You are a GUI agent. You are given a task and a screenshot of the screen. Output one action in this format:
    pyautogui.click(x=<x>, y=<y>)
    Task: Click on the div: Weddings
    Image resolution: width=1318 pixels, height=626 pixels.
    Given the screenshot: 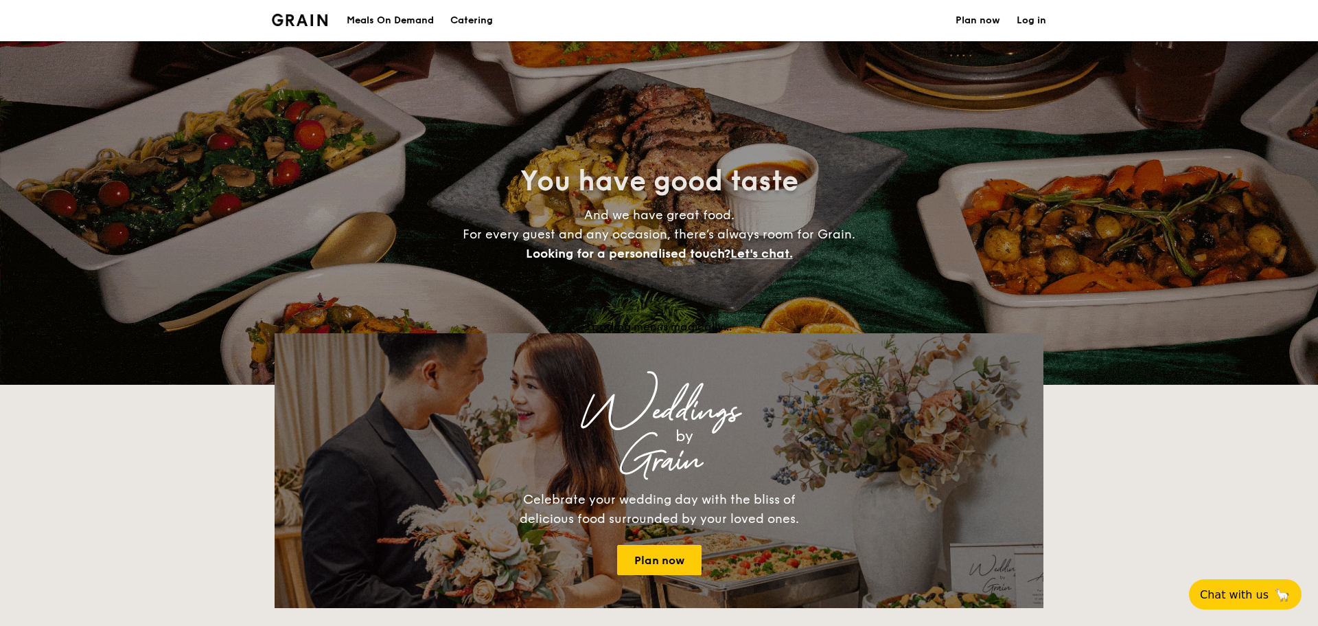 What is the action you would take?
    pyautogui.click(x=659, y=411)
    